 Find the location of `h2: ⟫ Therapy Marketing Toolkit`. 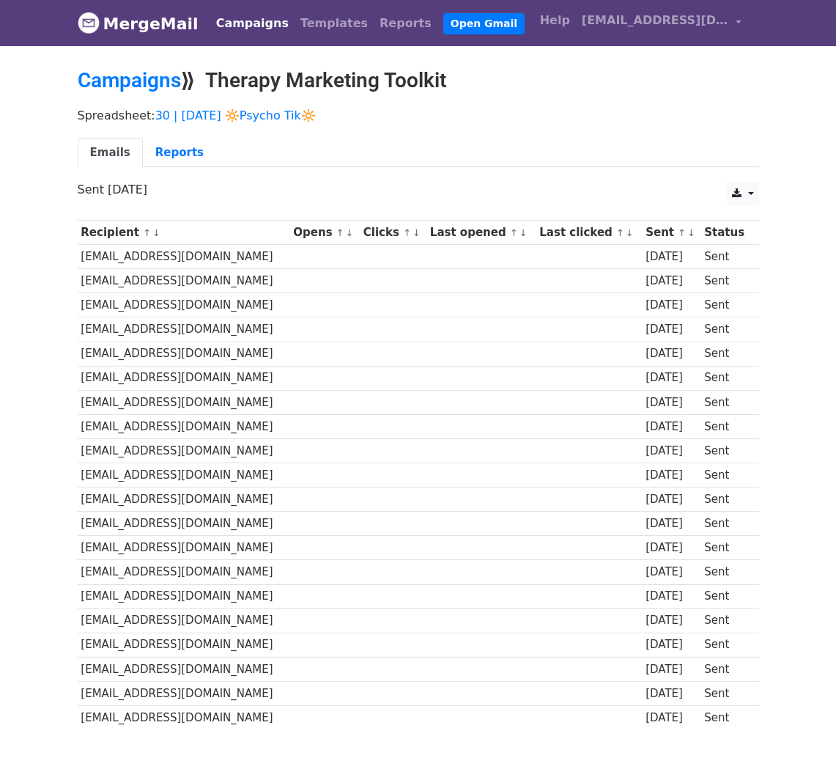

h2: ⟫ Therapy Marketing Toolkit is located at coordinates (418, 81).